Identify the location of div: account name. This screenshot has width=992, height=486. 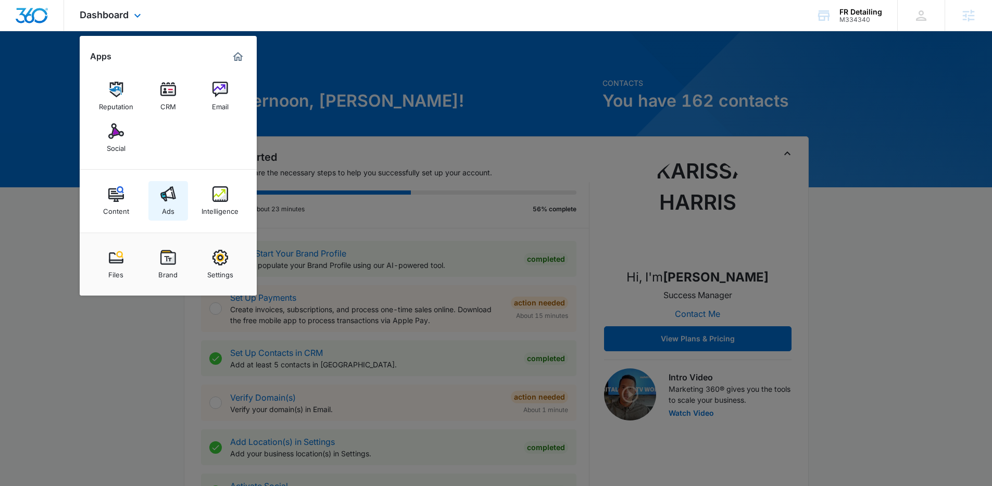
(860, 12).